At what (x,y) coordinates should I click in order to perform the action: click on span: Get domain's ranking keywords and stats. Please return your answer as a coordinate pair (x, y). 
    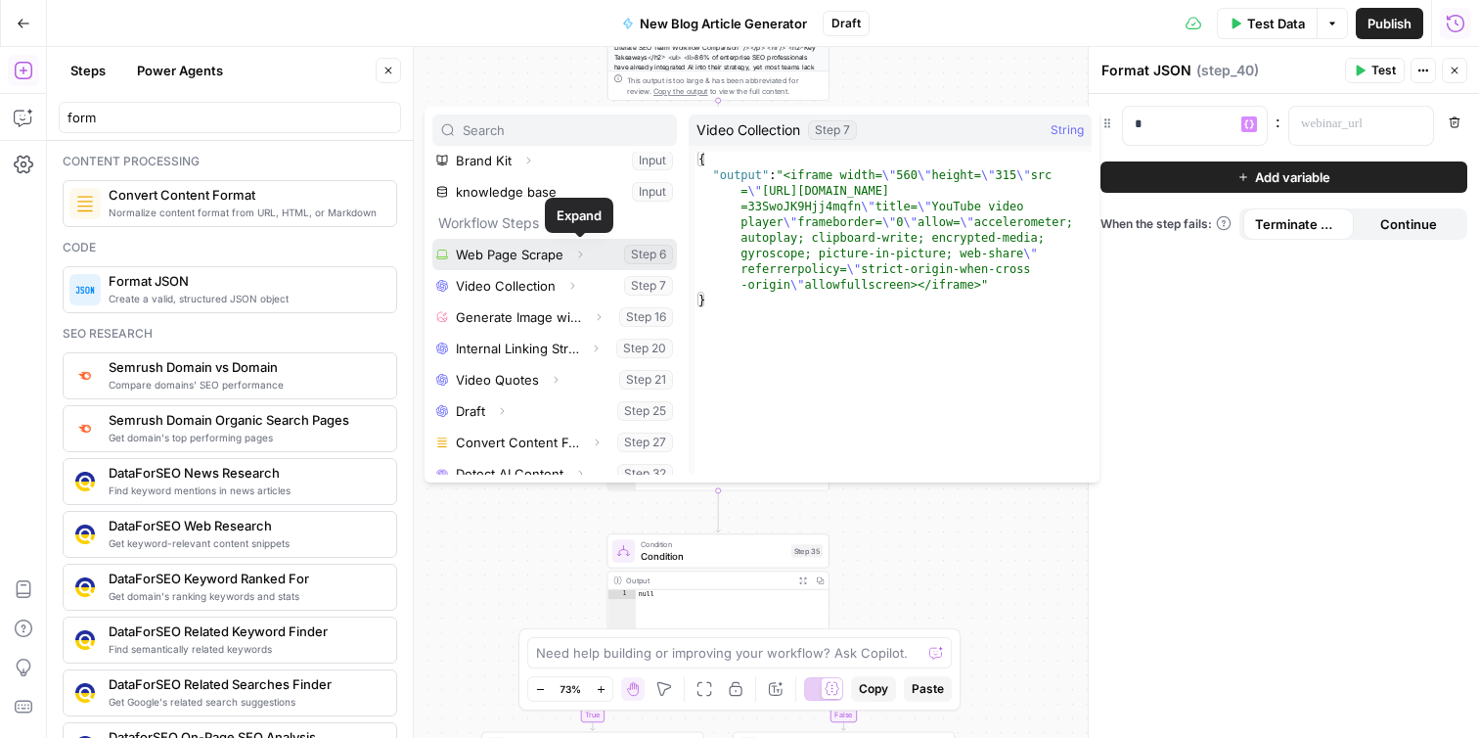
    Looking at the image, I should click on (245, 596).